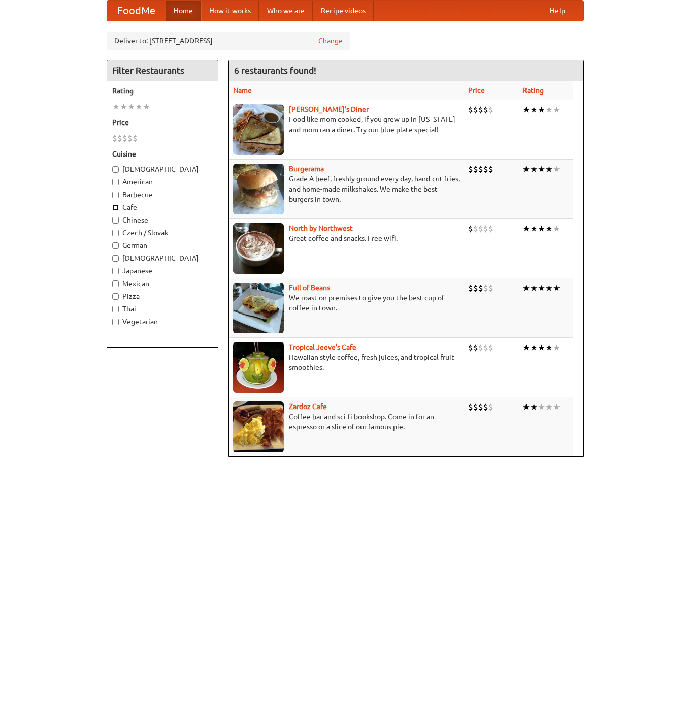 This screenshot has width=690, height=719. I want to click on a: Name, so click(242, 90).